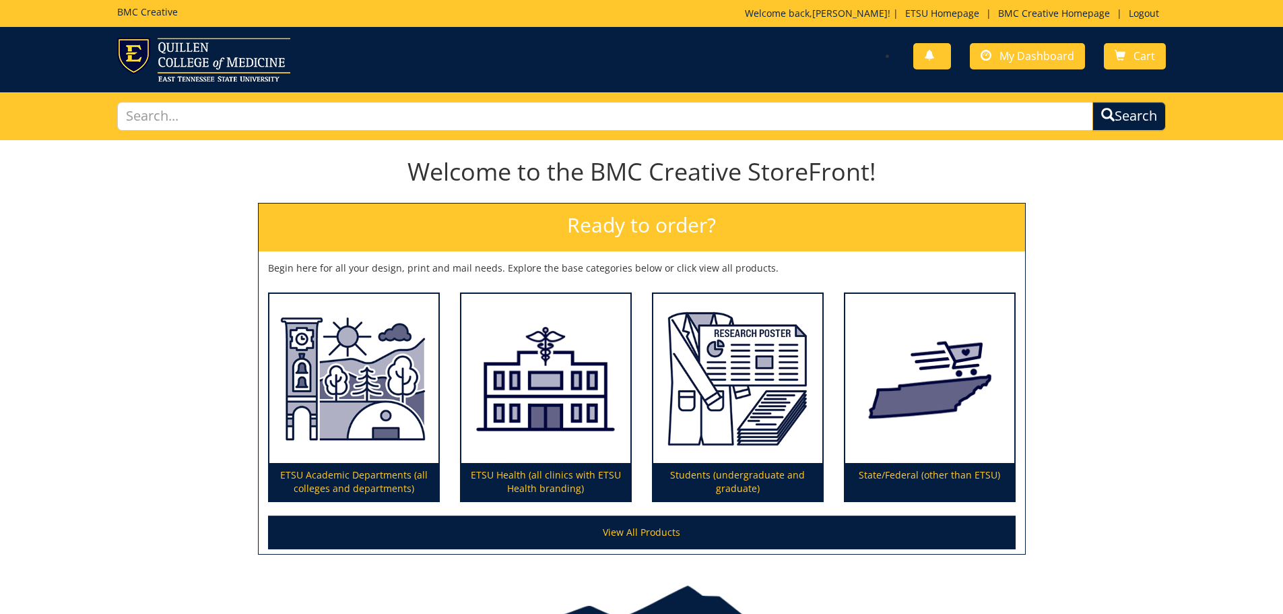 This screenshot has height=614, width=1283. Describe the element at coordinates (1054, 13) in the screenshot. I see `a: BMC Creative Homepage` at that location.